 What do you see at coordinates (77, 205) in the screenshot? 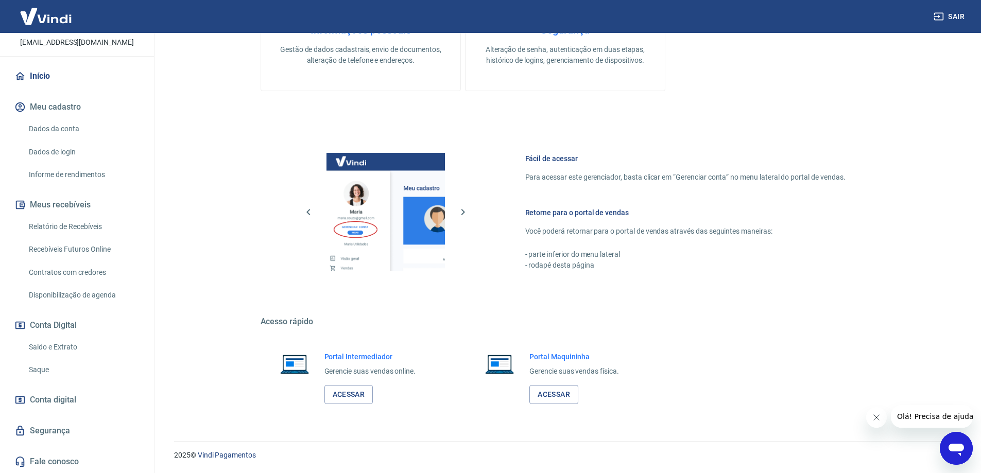
I see `button: Meus recebíveis` at bounding box center [77, 205].